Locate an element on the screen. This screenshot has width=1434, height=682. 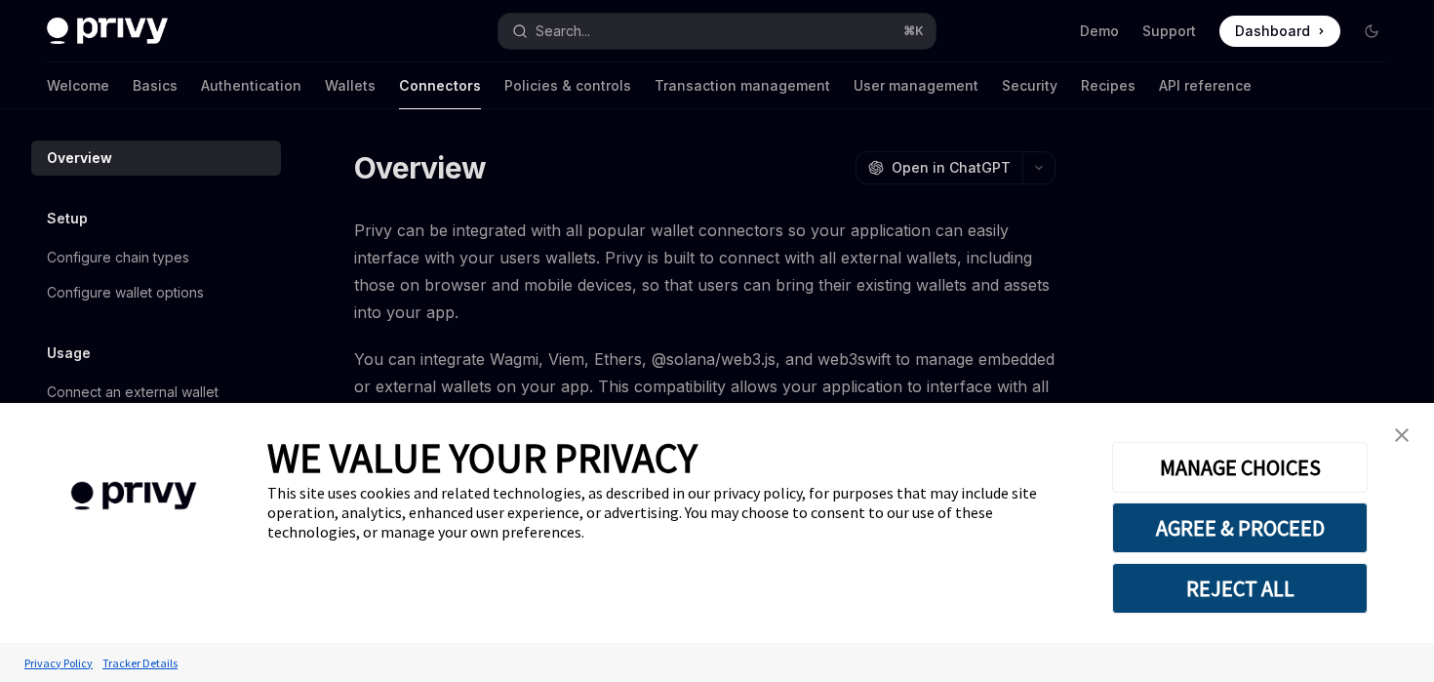
a: Welcome is located at coordinates (78, 86).